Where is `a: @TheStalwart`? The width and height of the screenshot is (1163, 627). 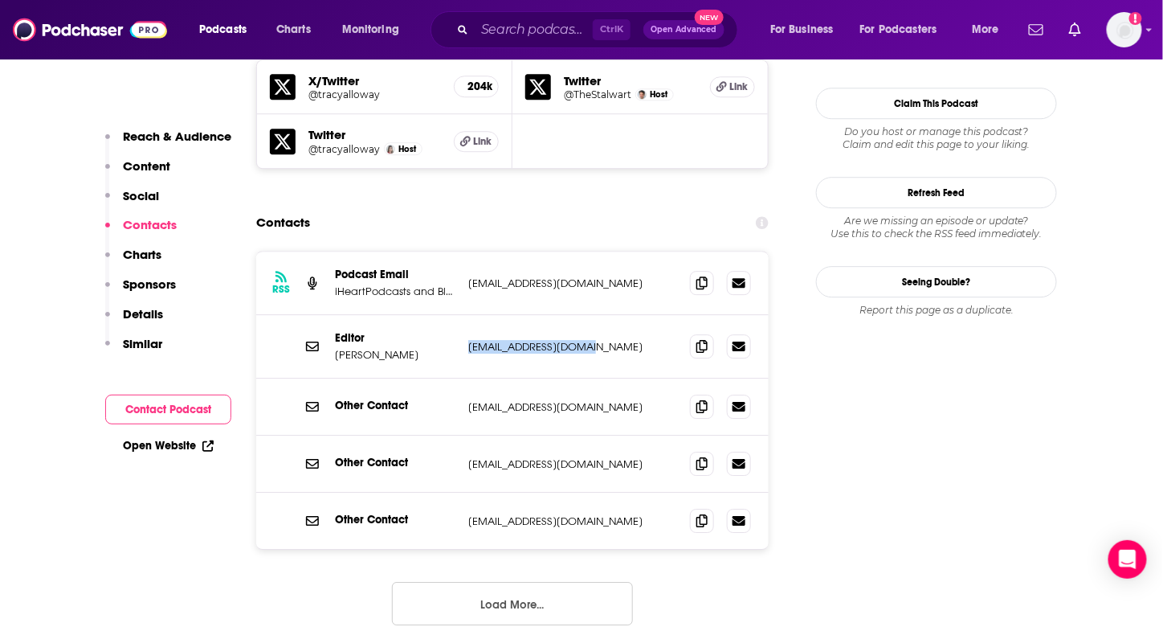 a: @TheStalwart is located at coordinates (598, 94).